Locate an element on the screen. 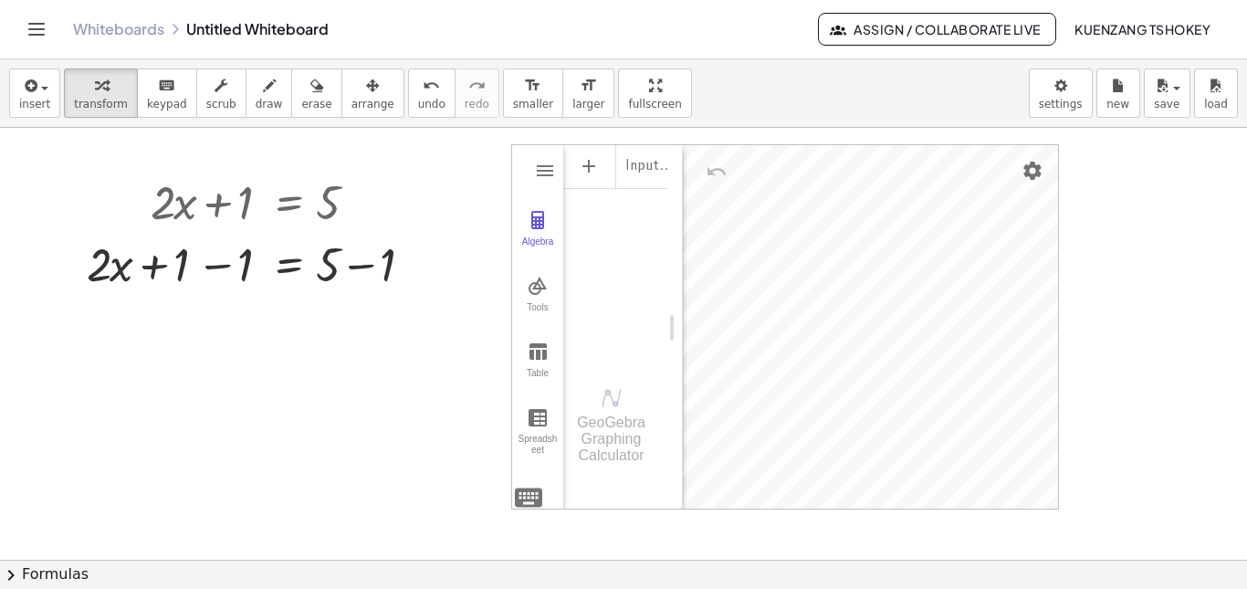  img: svg+xml;base64,PHN2ZyB4bWxucz0iaHR0cDovL3d3dy53My5vcmcvMjAwMC9zdmciIHdpZHRoPSIyNCIgaGVpZ2h0PSIyNC... is located at coordinates (528, 497).